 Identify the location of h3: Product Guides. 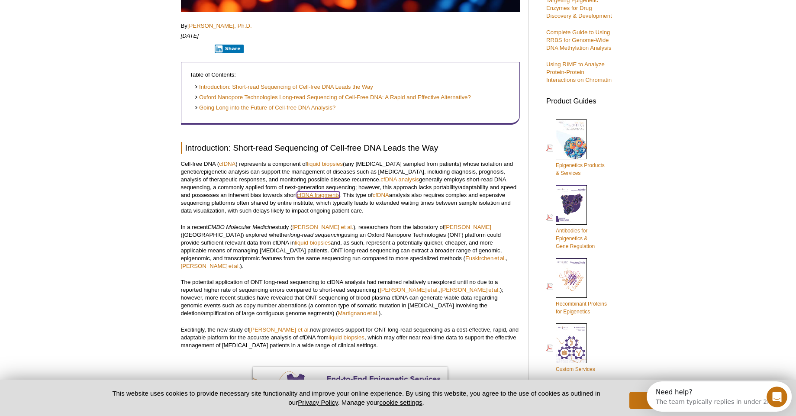
(581, 99).